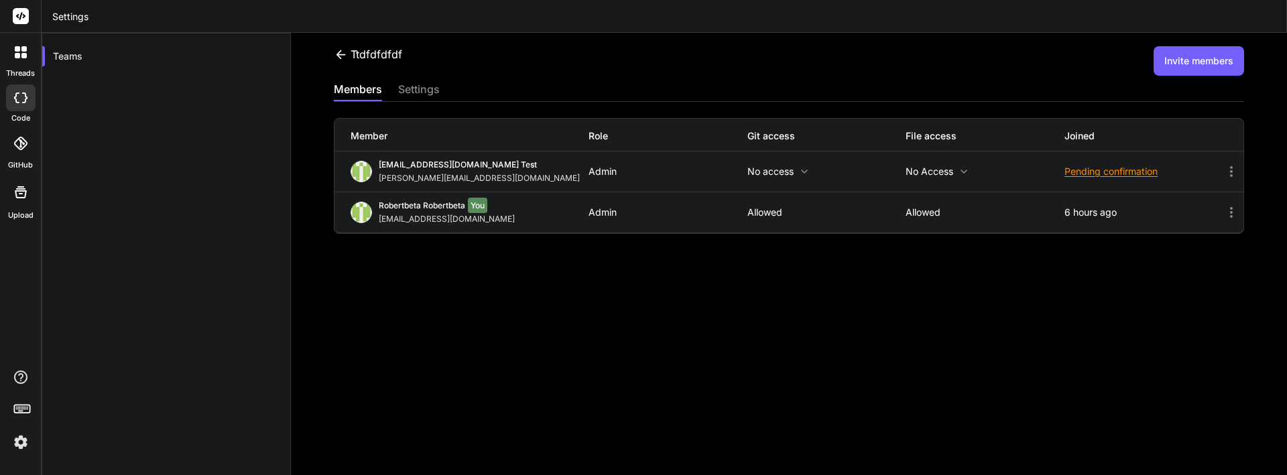 The height and width of the screenshot is (475, 1287). Describe the element at coordinates (358, 91) in the screenshot. I see `div: members` at that location.